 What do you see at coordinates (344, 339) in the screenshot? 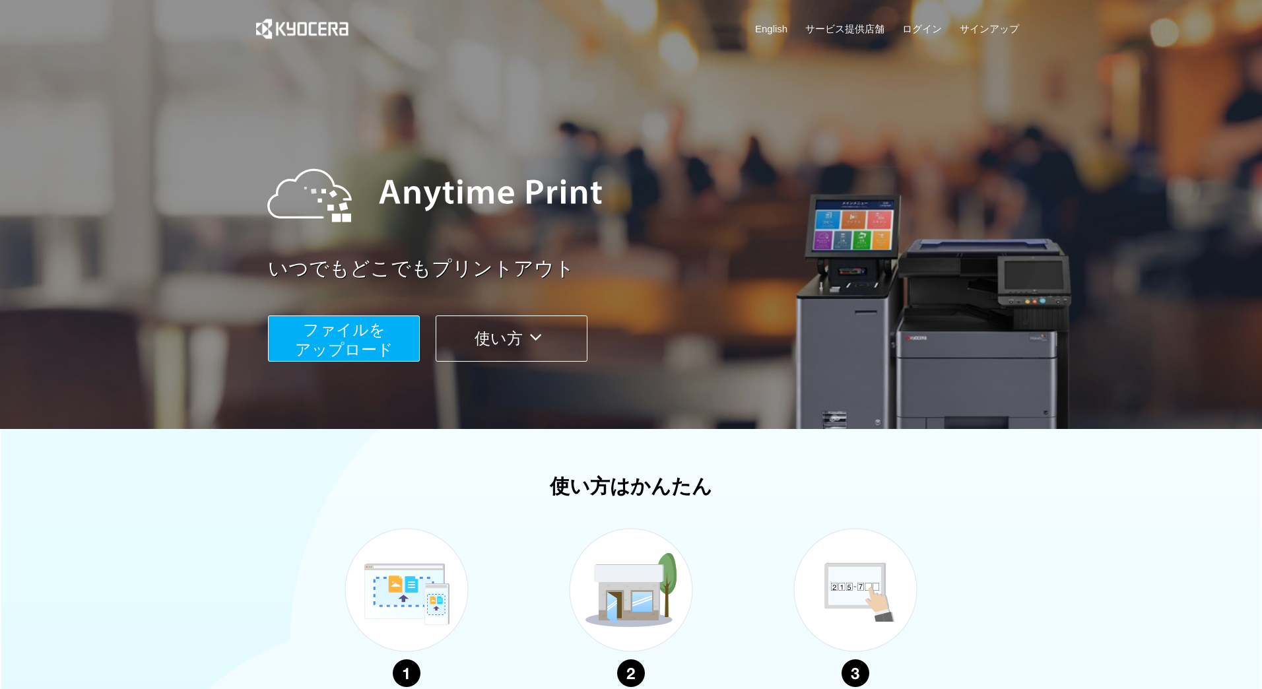
I see `span: ファイルを ​​アップロード` at bounding box center [344, 339].